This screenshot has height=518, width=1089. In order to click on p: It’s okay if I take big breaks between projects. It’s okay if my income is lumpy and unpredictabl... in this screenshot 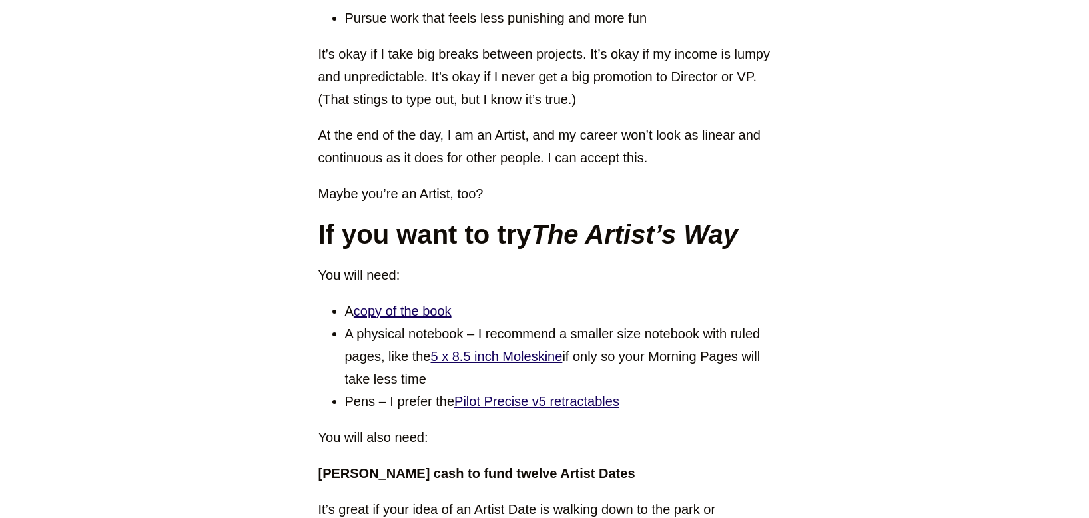, I will do `click(545, 77)`.